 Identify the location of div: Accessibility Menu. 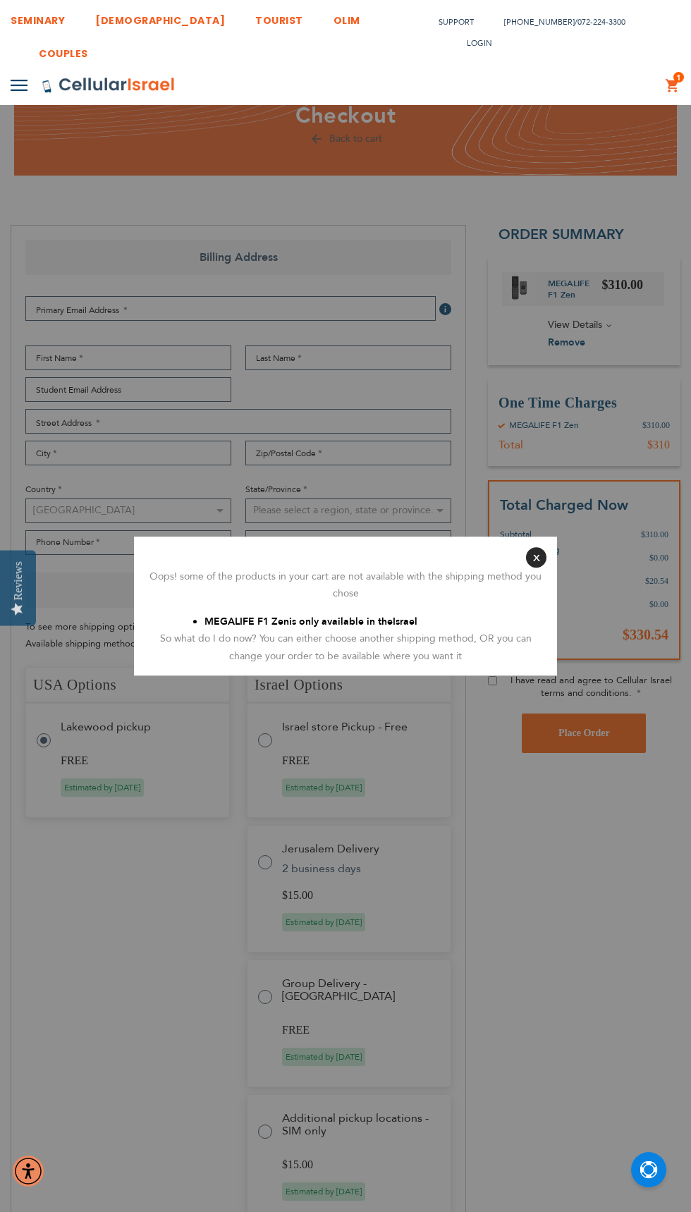
(28, 1172).